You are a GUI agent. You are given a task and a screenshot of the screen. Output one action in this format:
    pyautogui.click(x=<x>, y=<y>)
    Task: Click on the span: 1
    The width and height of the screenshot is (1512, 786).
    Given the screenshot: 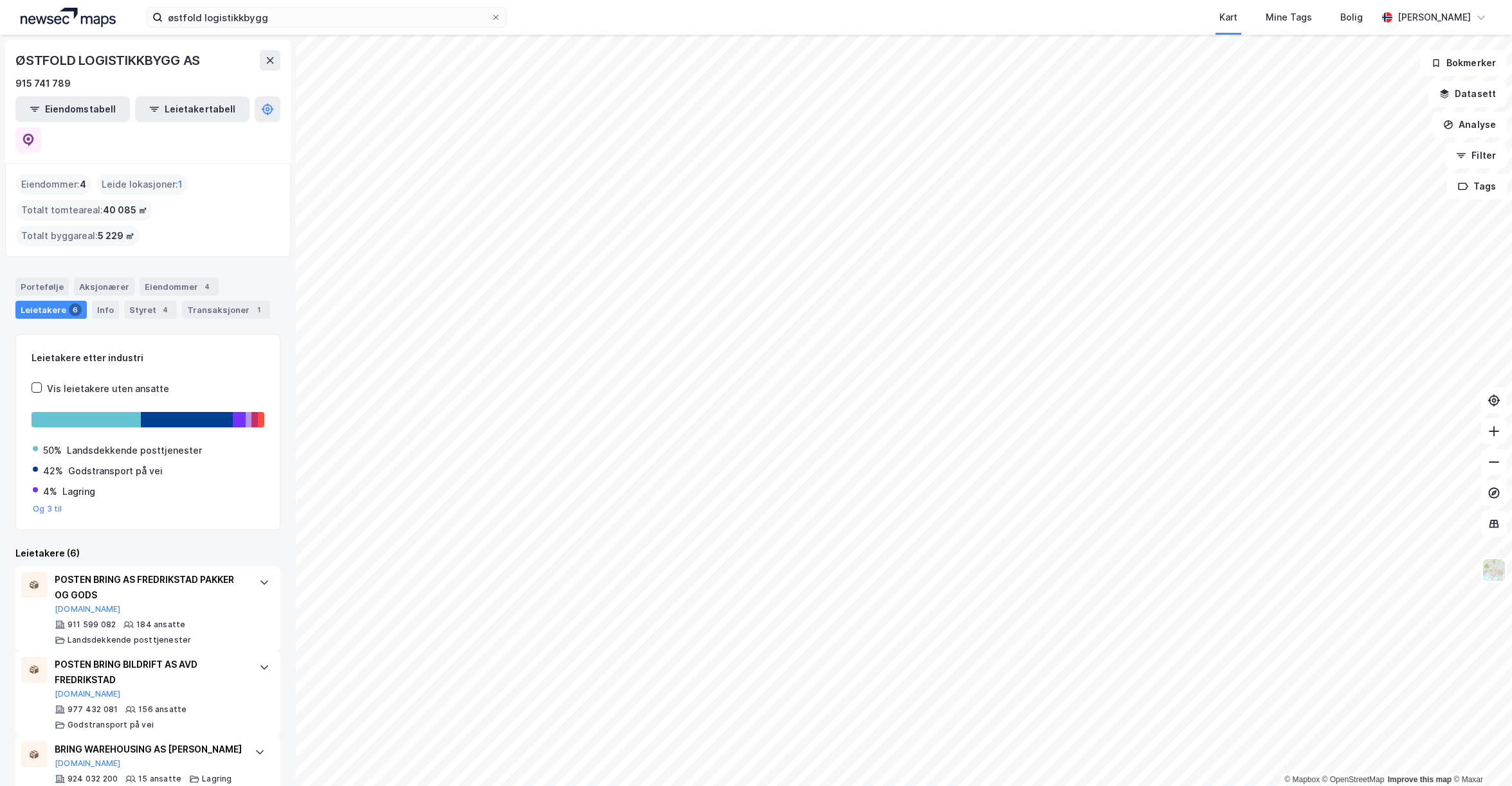 What is the action you would take?
    pyautogui.click(x=180, y=184)
    